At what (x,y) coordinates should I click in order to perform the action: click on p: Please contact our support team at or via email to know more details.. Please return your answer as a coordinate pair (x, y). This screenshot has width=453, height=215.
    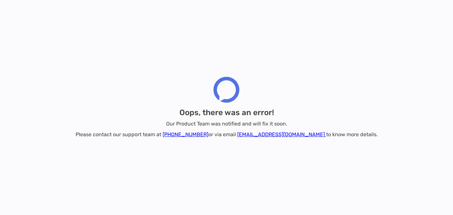
    Looking at the image, I should click on (227, 134).